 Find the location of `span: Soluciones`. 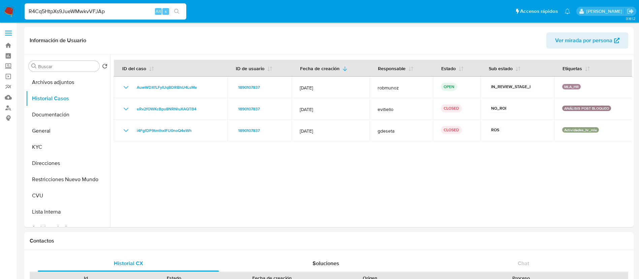

span: Soluciones is located at coordinates (326, 263).